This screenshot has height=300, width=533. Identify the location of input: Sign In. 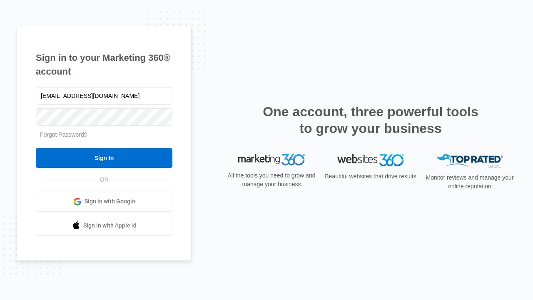
(104, 158).